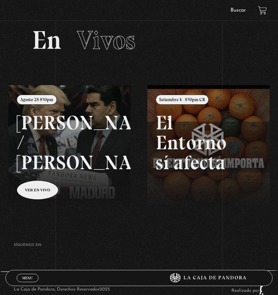 The height and width of the screenshot is (295, 278). What do you see at coordinates (138, 245) in the screenshot?
I see `h4: SÍguenos en:` at bounding box center [138, 245].